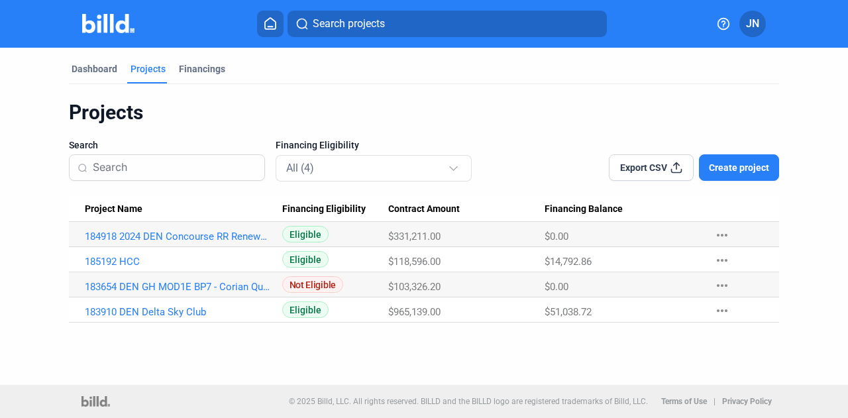  Describe the element at coordinates (424, 209) in the screenshot. I see `span: Contract Amount` at that location.